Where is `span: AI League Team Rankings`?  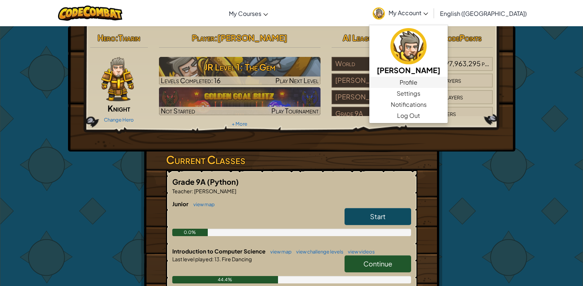 span: AI League Team Rankings is located at coordinates (385, 38).